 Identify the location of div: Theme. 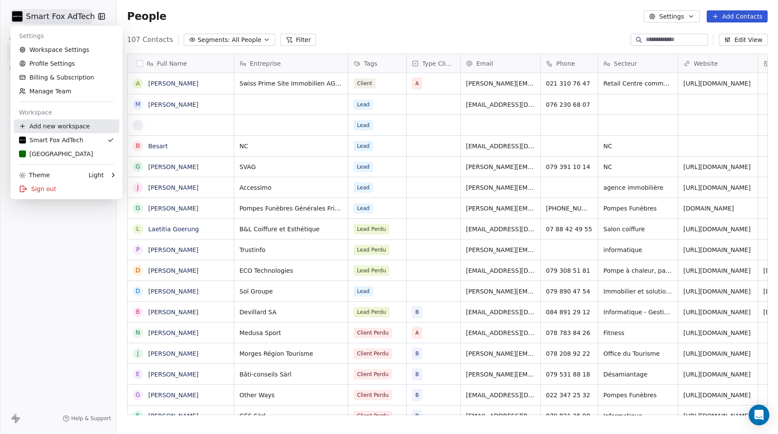
(34, 175).